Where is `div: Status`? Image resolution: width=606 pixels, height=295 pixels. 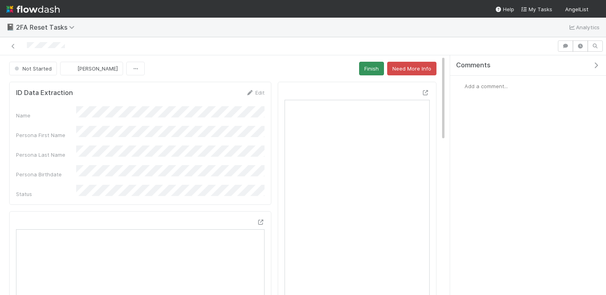
div: Status is located at coordinates (46, 194).